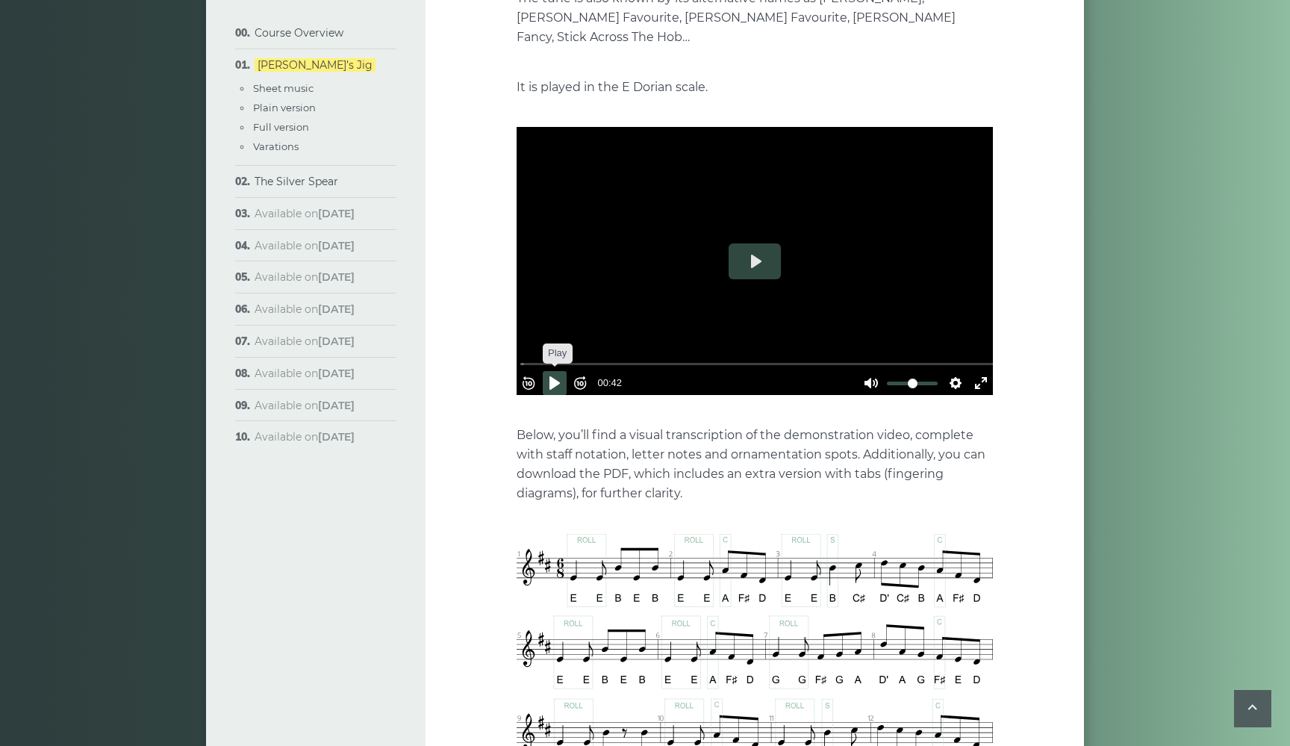  What do you see at coordinates (283, 88) in the screenshot?
I see `a: Sheet music` at bounding box center [283, 88].